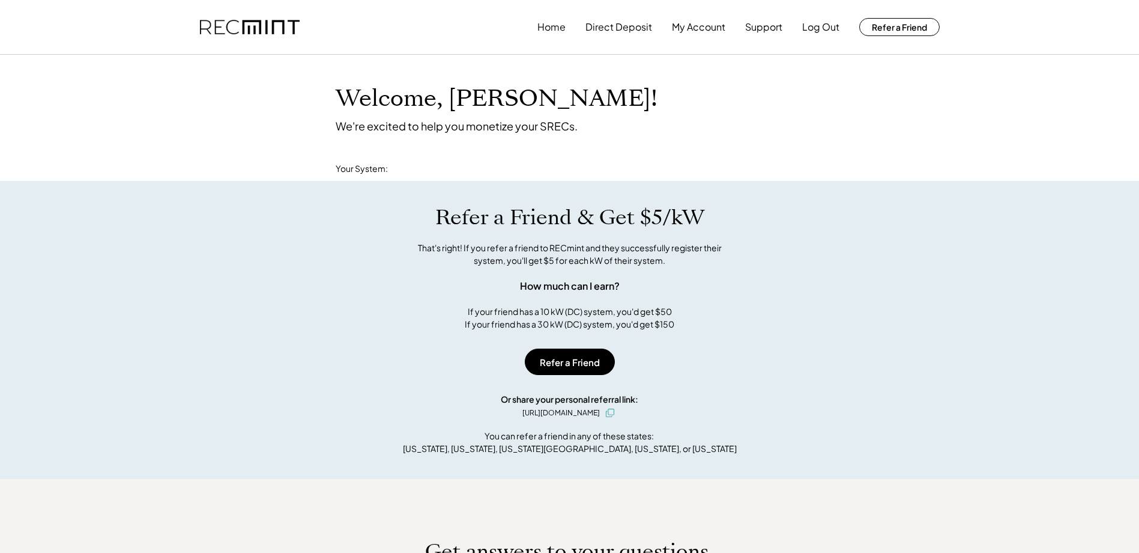  What do you see at coordinates (610, 413) in the screenshot?
I see `button: click to copy` at bounding box center [610, 413].